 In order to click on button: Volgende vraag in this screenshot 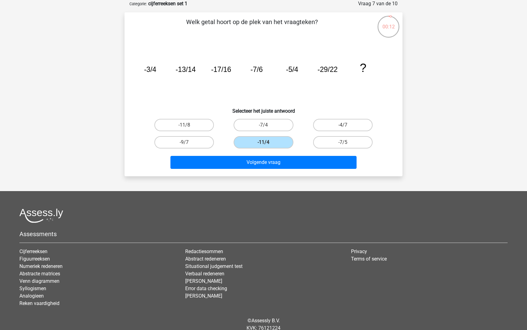, I will do `click(264, 162)`.